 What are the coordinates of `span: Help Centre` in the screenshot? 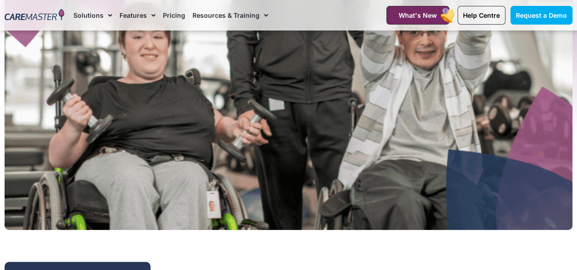 It's located at (481, 15).